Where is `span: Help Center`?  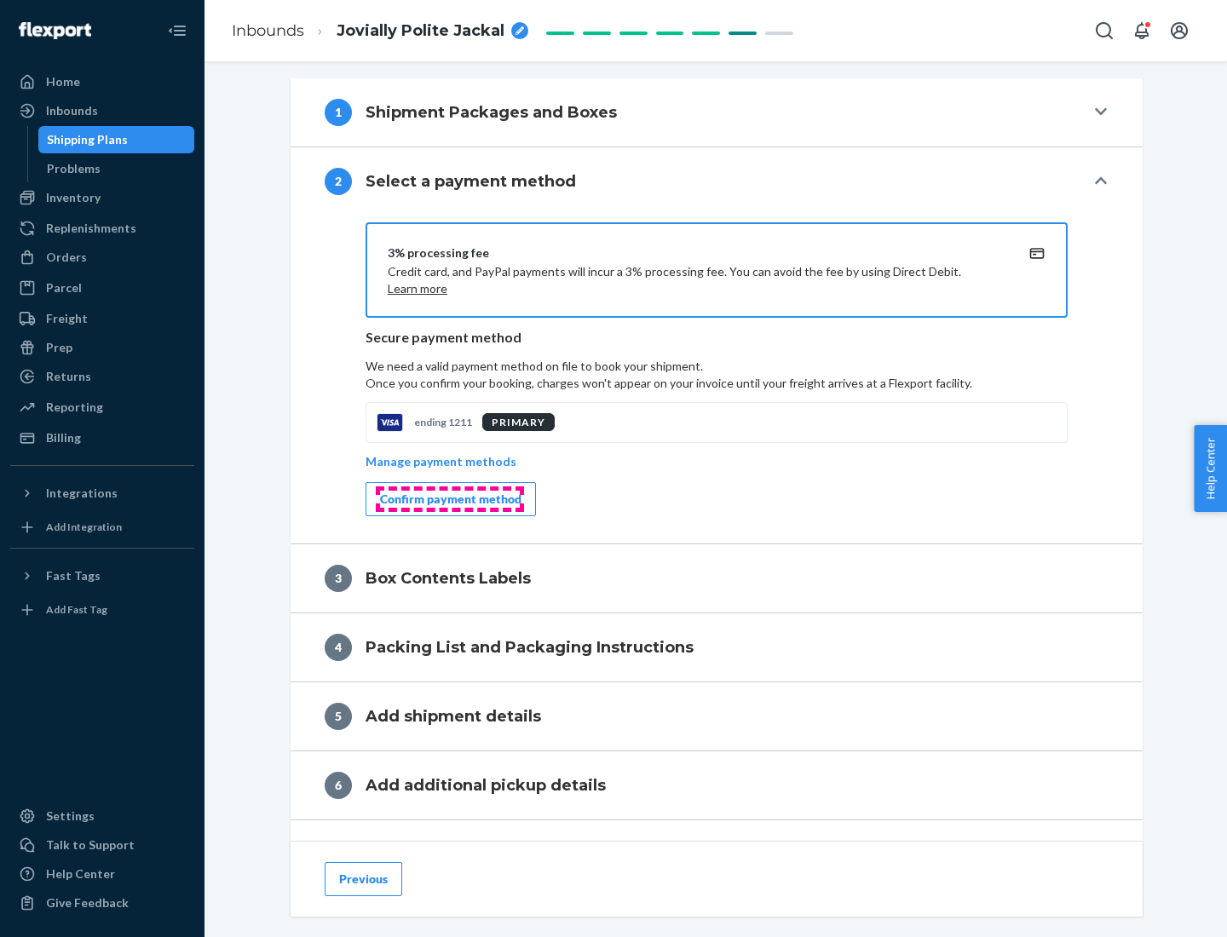
span: Help Center is located at coordinates (1210, 469).